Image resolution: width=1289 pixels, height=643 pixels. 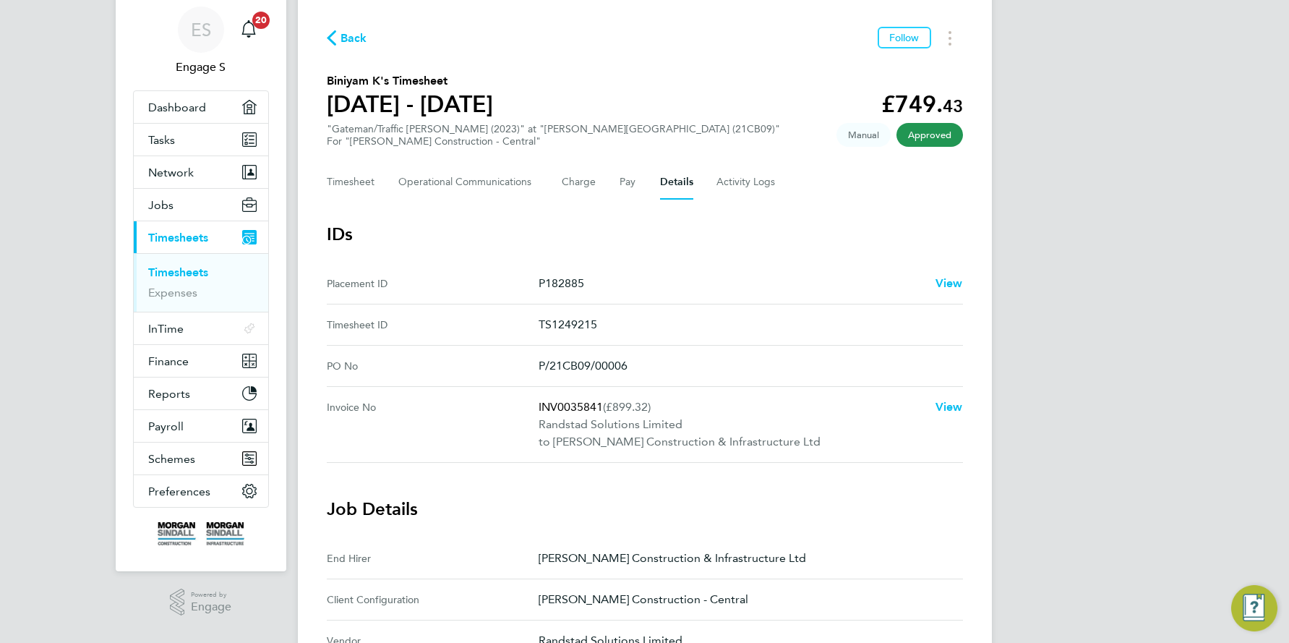 What do you see at coordinates (354, 38) in the screenshot?
I see `span: Back` at bounding box center [354, 38].